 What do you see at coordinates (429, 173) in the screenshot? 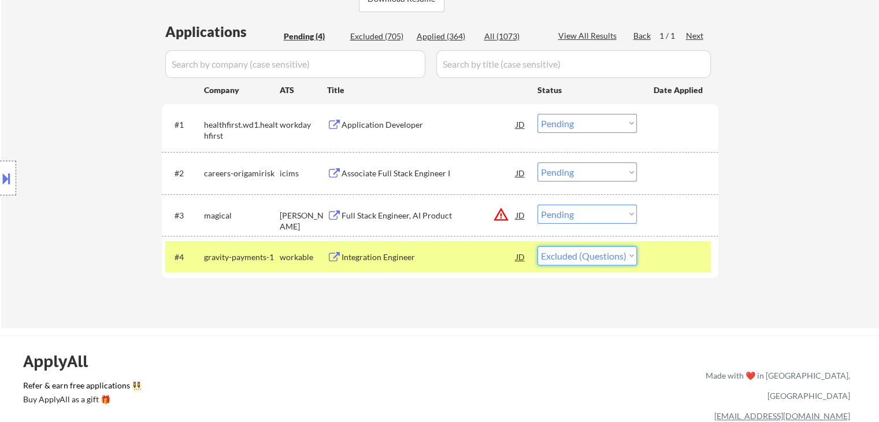
I see `div: Associate Full Stack Engineer I` at bounding box center [429, 173].